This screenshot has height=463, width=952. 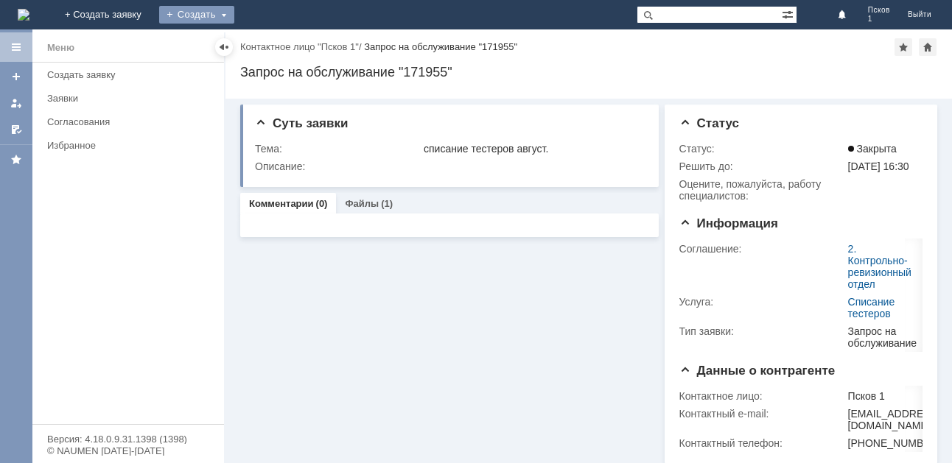 I want to click on div: Заявки, so click(x=131, y=98).